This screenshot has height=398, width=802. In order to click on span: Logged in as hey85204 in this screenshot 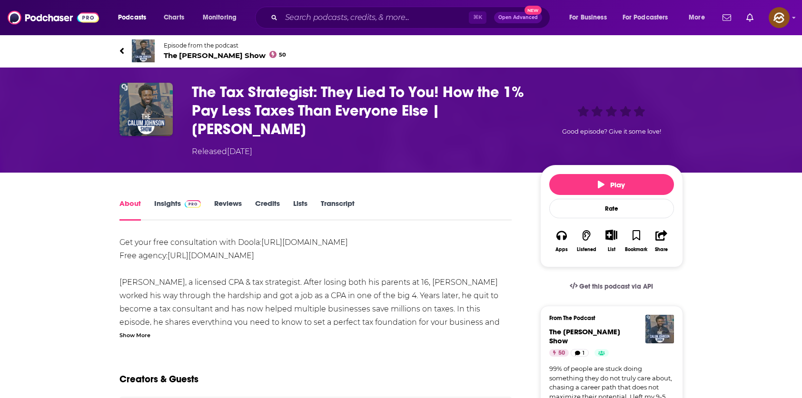, I will do `click(779, 18)`.